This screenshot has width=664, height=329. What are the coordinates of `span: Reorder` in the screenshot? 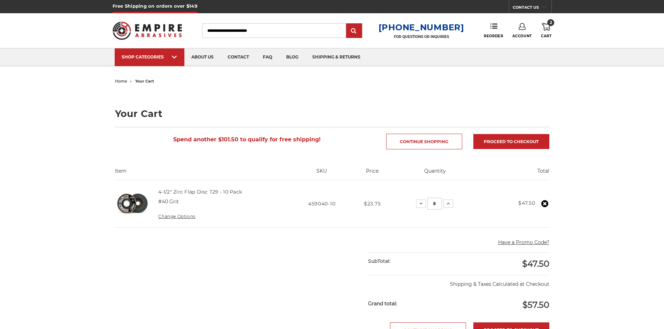 It's located at (493, 36).